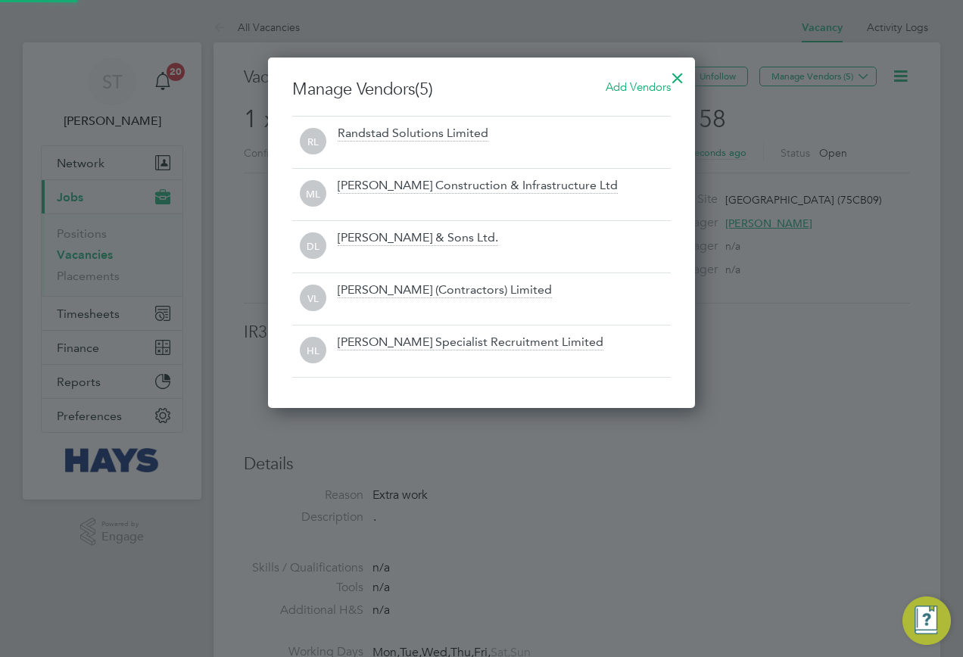 The height and width of the screenshot is (657, 963). What do you see at coordinates (927, 621) in the screenshot?
I see `button: Engage Resource Center` at bounding box center [927, 621].